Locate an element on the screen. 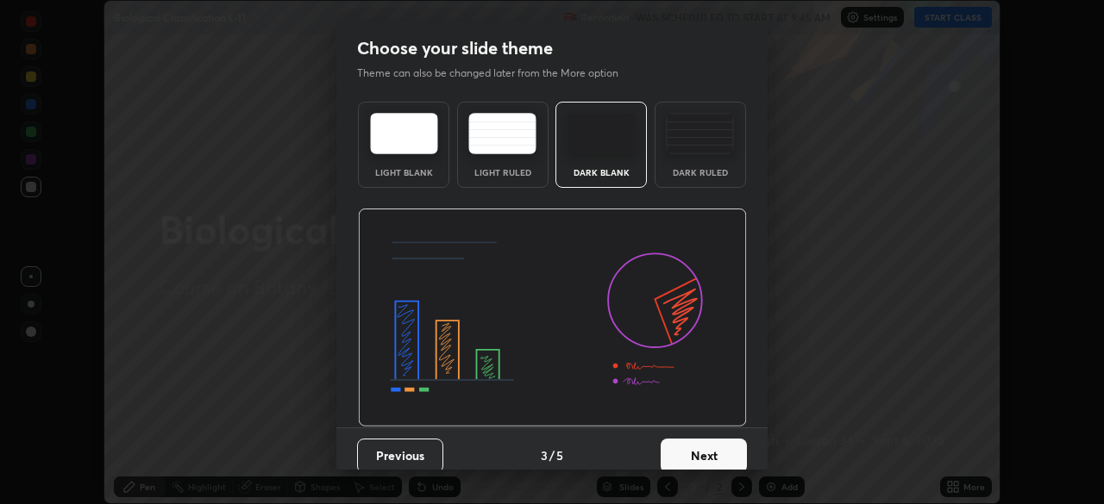  div: Dark Ruled is located at coordinates (700, 172).